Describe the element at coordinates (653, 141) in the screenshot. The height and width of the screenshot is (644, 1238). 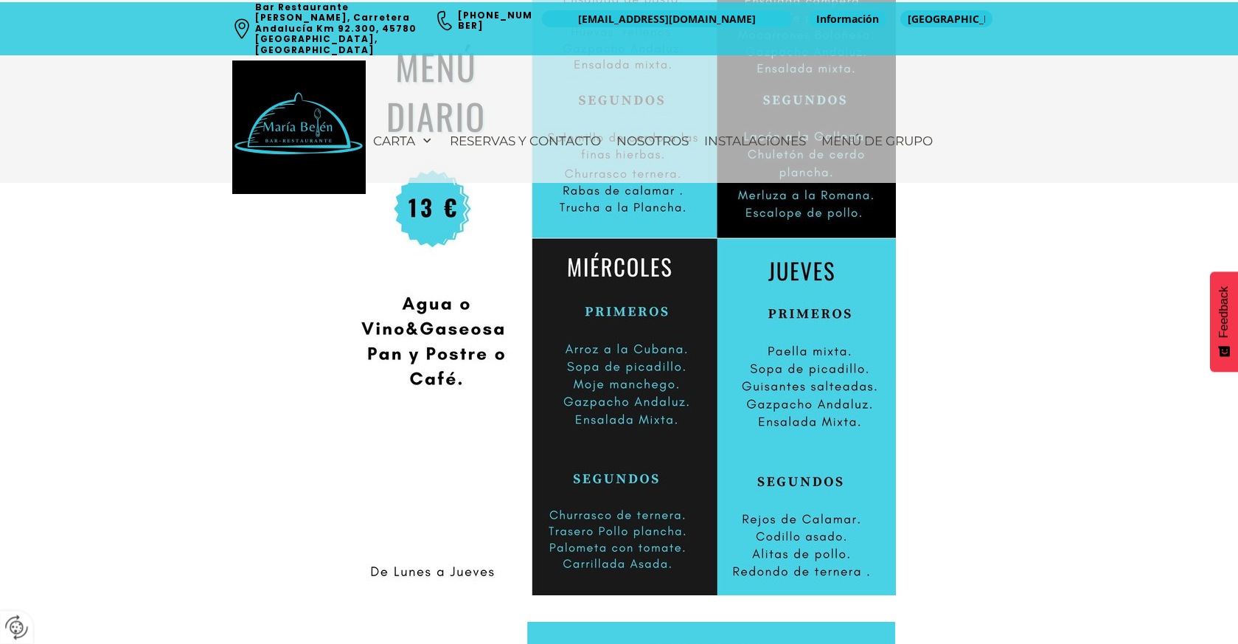
I see `a: Nosotros` at that location.